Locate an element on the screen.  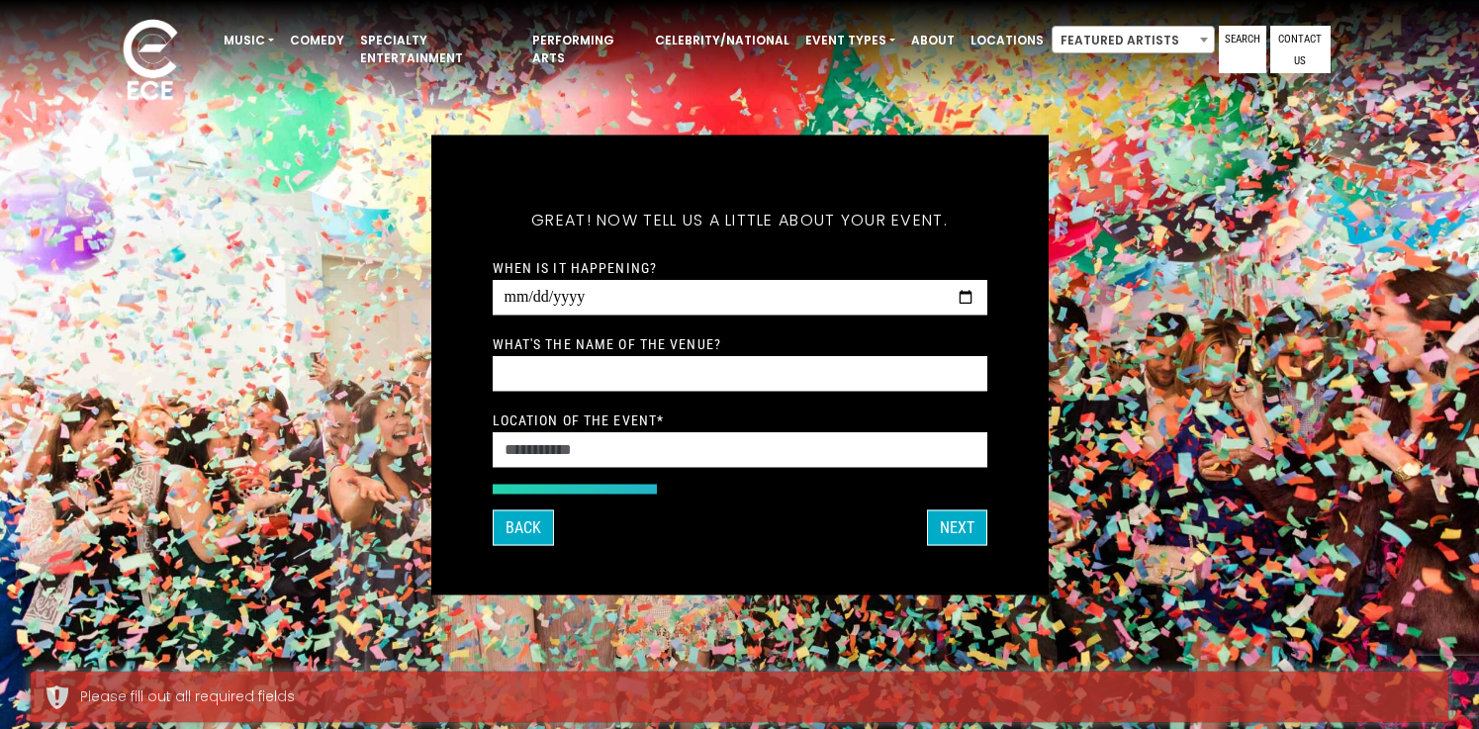
a: Locations is located at coordinates (1007, 41).